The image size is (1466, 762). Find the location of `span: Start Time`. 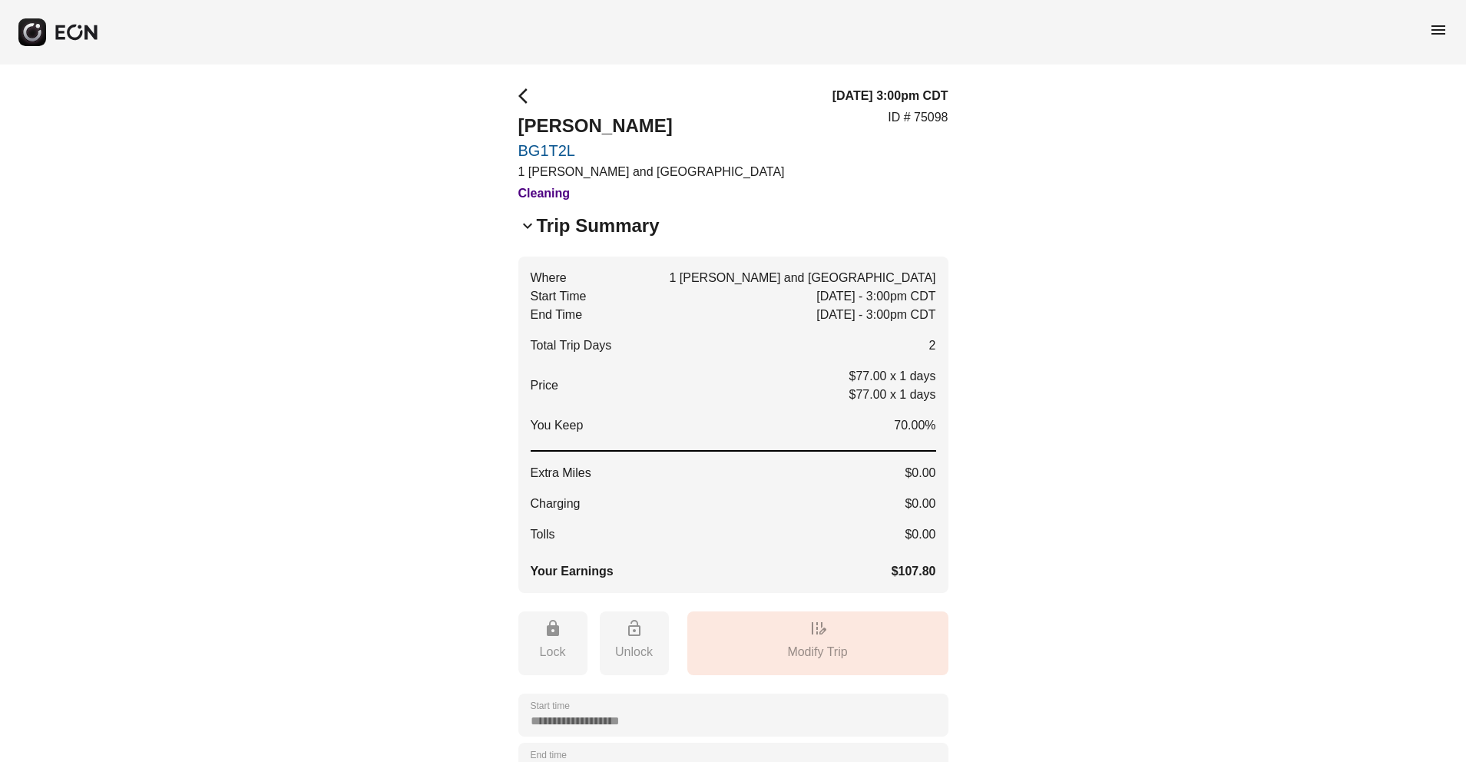

span: Start Time is located at coordinates (558, 296).